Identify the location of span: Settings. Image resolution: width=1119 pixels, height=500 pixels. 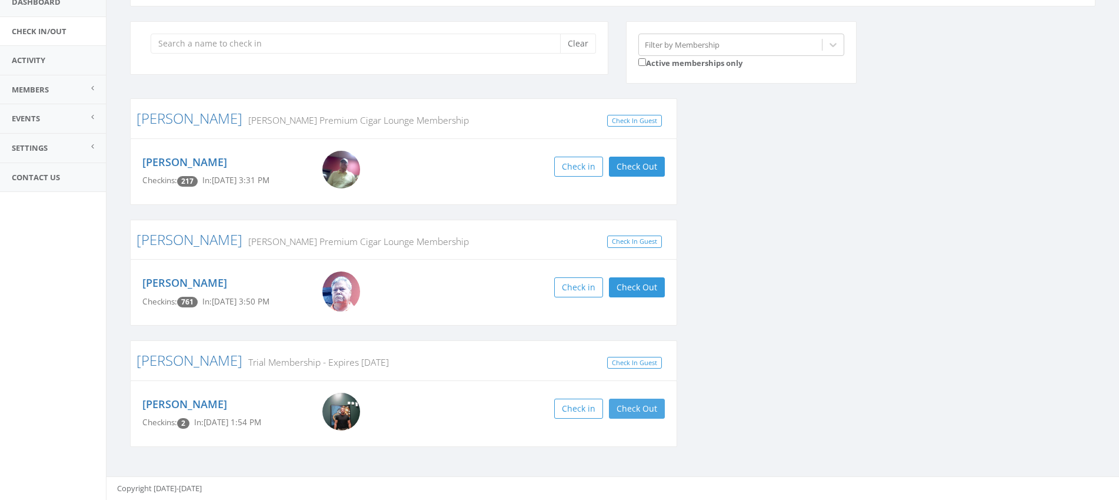
(29, 148).